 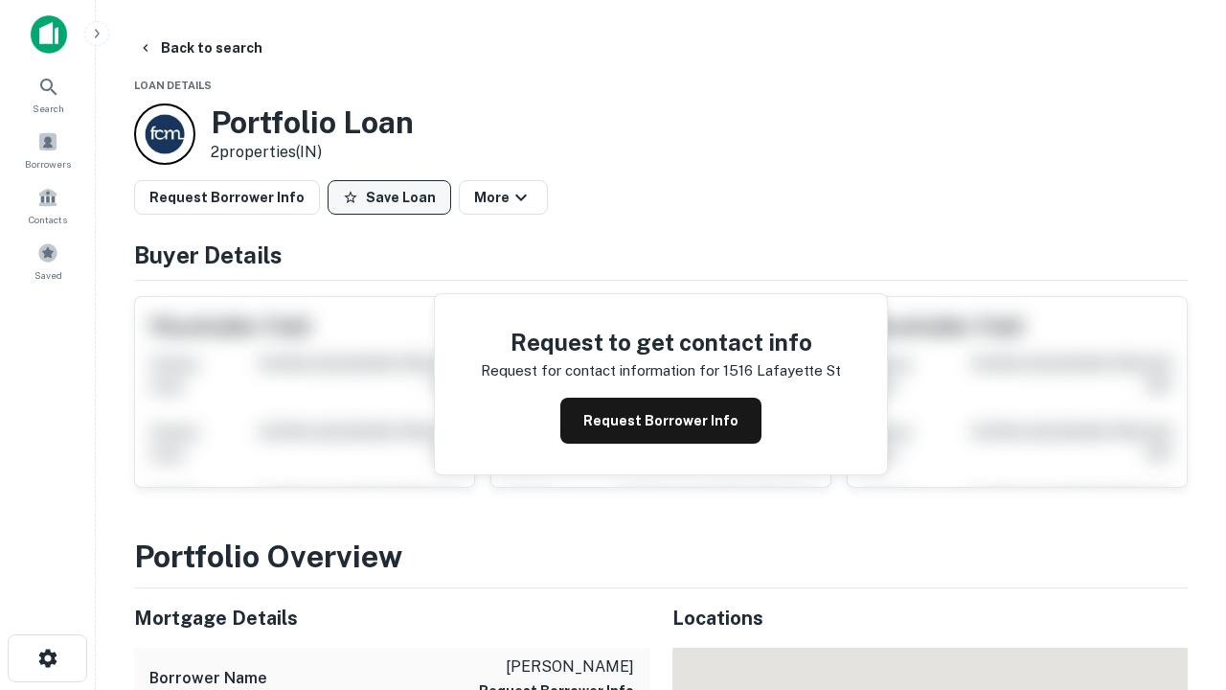 What do you see at coordinates (48, 149) in the screenshot?
I see `a: Borrowers` at bounding box center [48, 149].